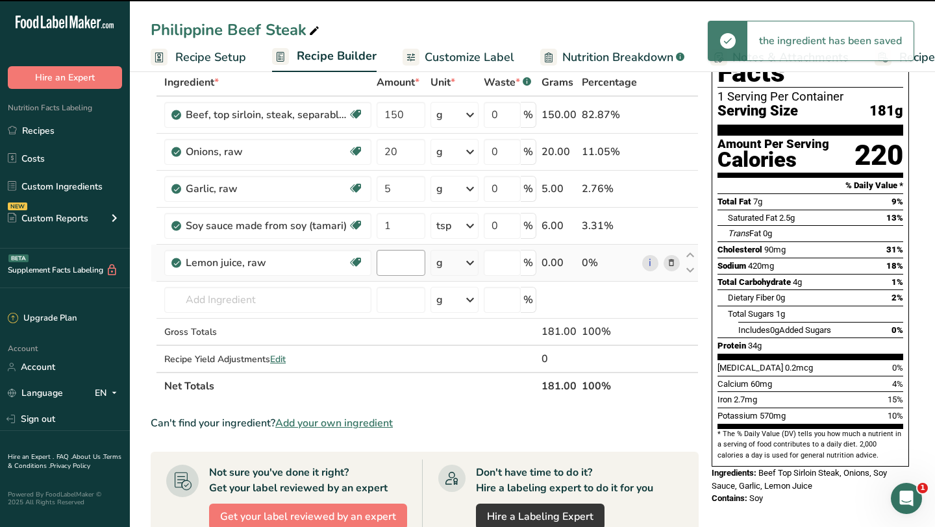 The width and height of the screenshot is (935, 527). What do you see at coordinates (757, 111) in the screenshot?
I see `span: Serving Size` at bounding box center [757, 111].